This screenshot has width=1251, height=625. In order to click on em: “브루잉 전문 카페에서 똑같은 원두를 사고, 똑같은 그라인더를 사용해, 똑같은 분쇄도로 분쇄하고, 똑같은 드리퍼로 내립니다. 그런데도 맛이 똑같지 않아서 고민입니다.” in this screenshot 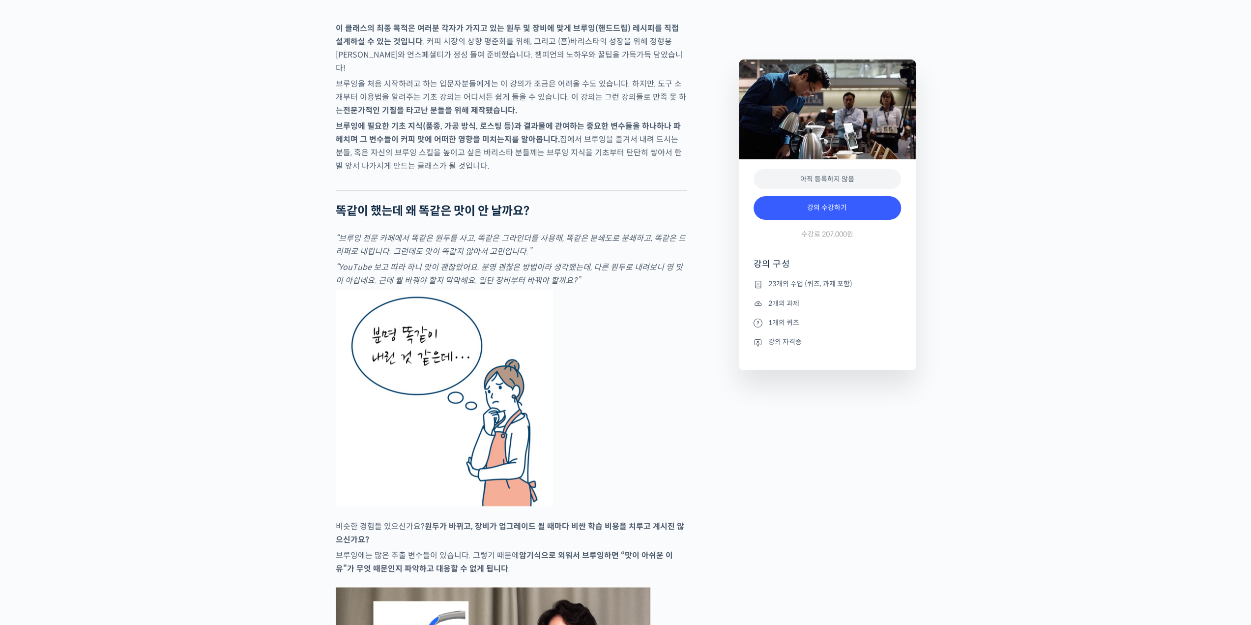, I will do `click(511, 245)`.